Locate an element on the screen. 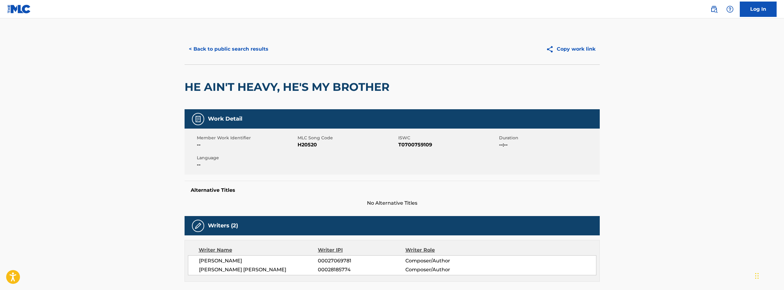  span: MLC Song Code is located at coordinates (347, 138).